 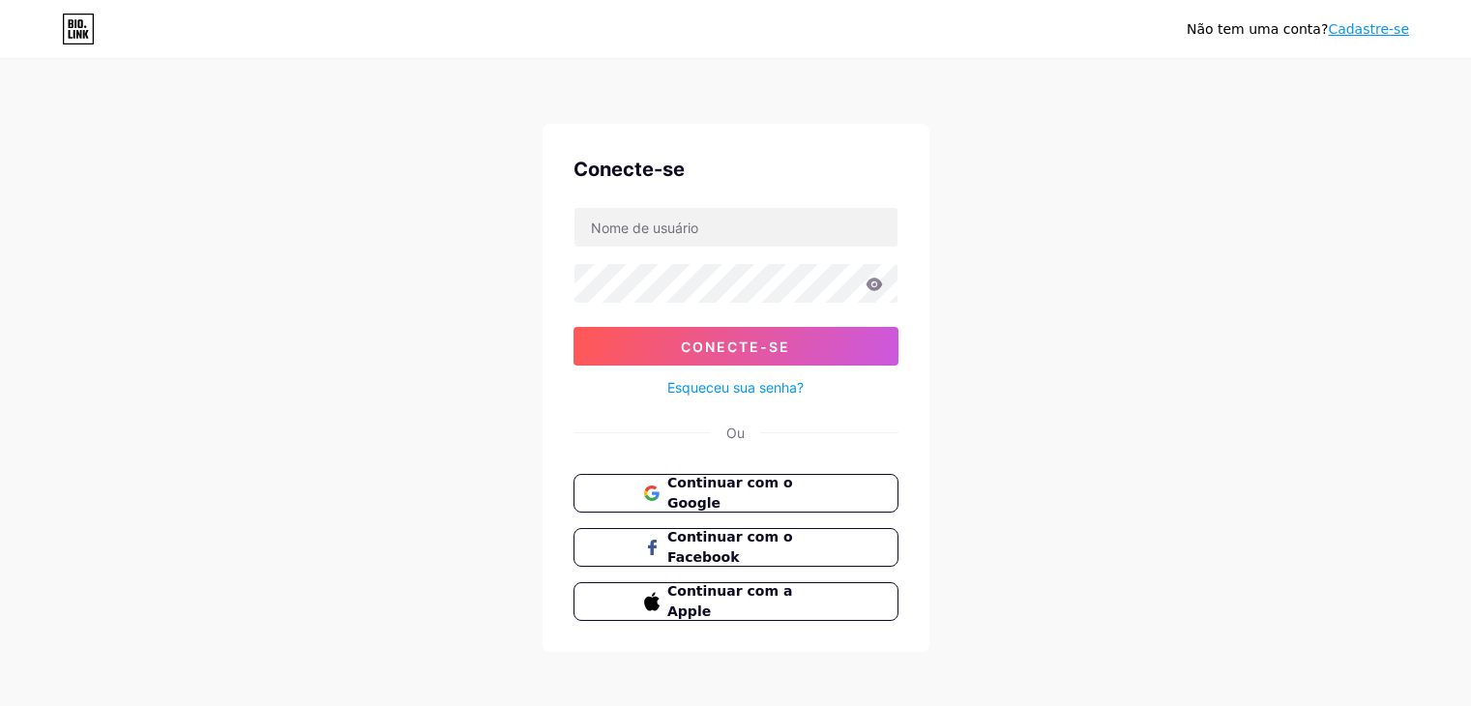 What do you see at coordinates (736, 493) in the screenshot?
I see `a: Continuar com o Google` at bounding box center [736, 493].